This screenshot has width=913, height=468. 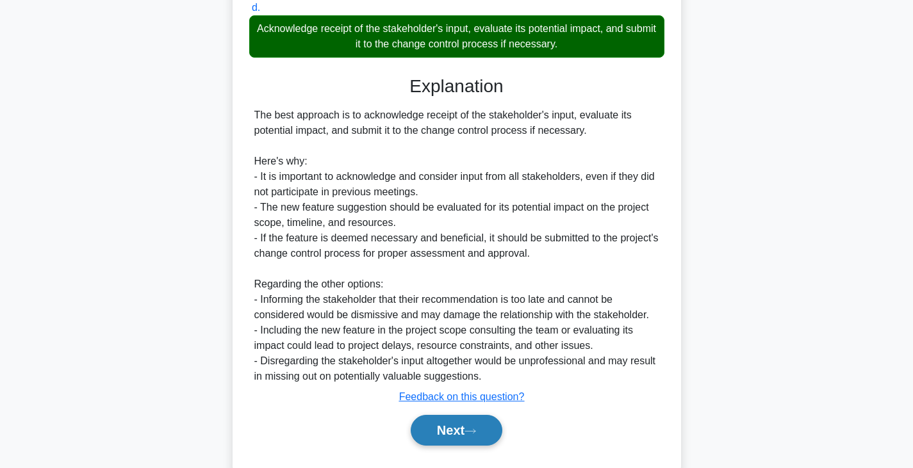 What do you see at coordinates (462, 397) in the screenshot?
I see `u: Feedback on this question?` at bounding box center [462, 397].